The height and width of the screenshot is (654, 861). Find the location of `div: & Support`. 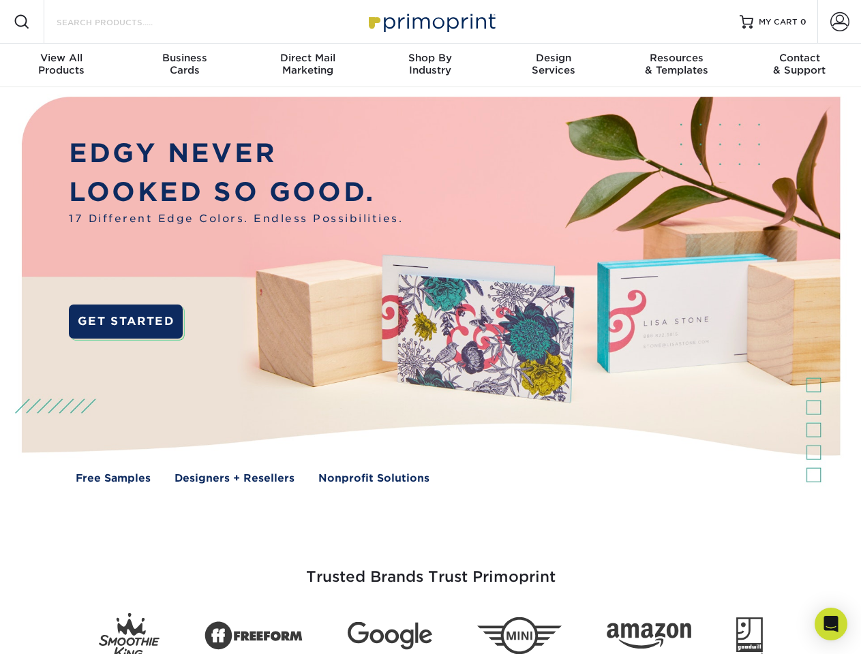

div: & Support is located at coordinates (800, 64).